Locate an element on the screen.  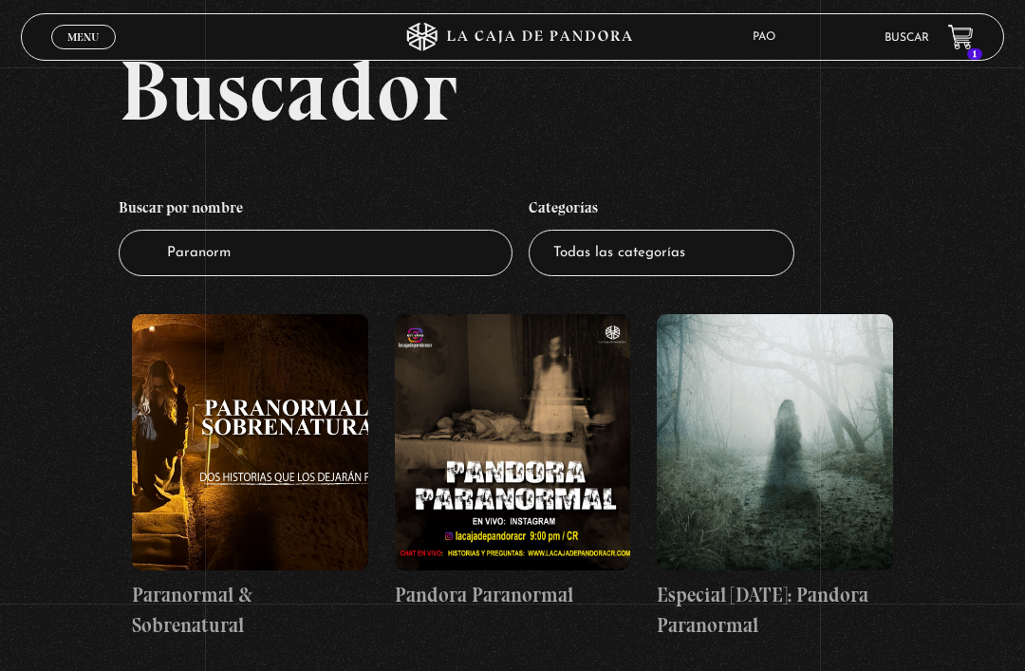
span: Pao is located at coordinates (769, 37).